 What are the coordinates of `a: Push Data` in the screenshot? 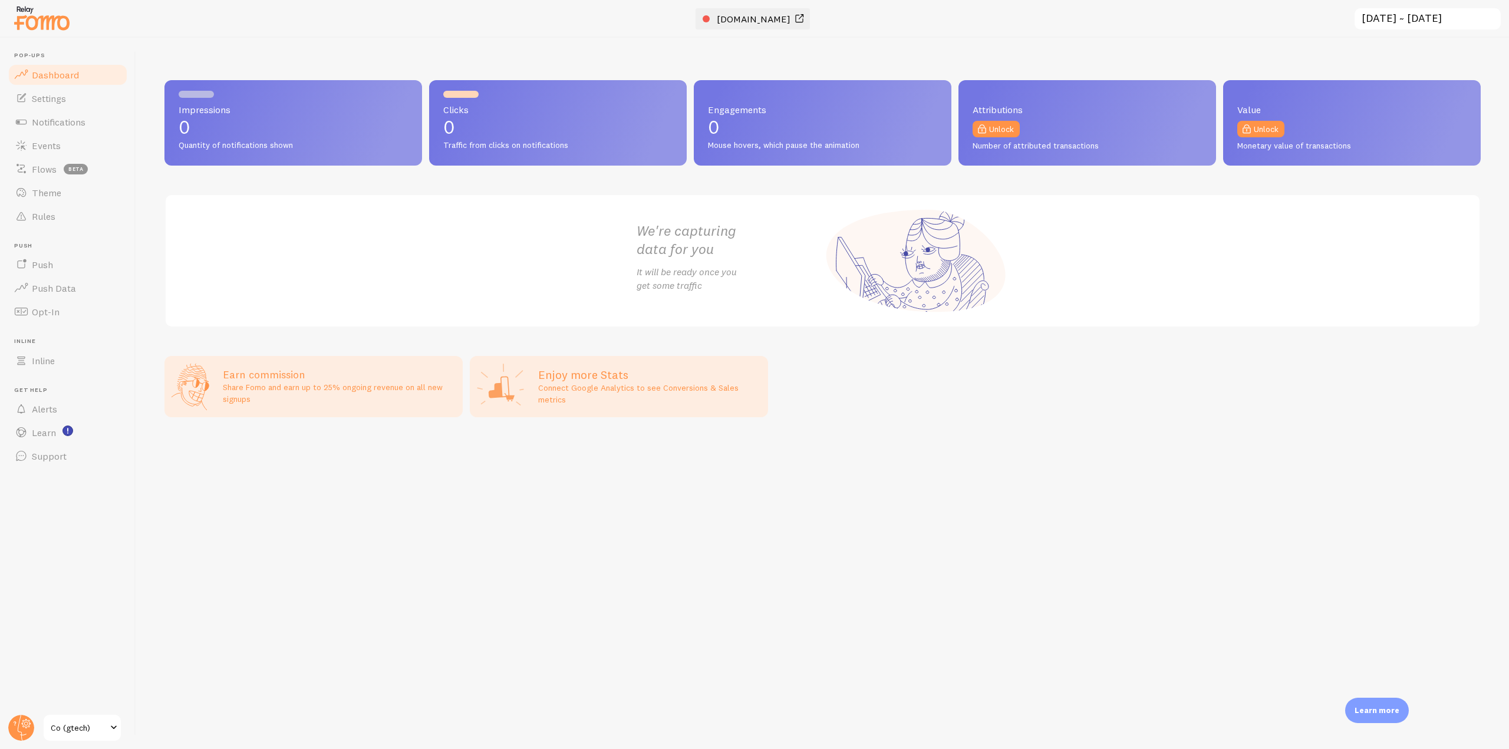 It's located at (68, 288).